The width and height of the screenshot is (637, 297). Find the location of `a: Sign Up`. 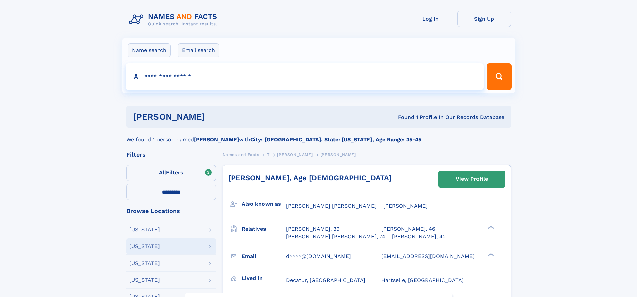

a: Sign Up is located at coordinates (484, 19).